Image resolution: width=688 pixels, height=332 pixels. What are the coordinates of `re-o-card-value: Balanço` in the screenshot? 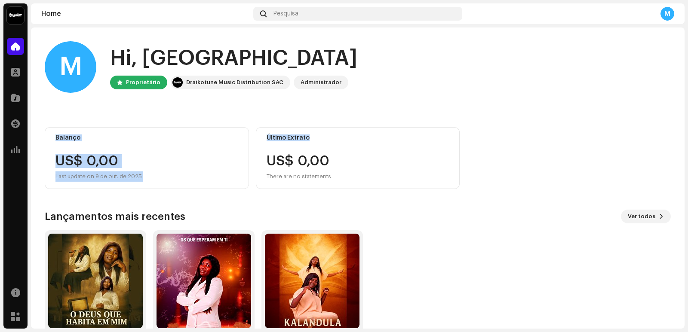 It's located at (147, 158).